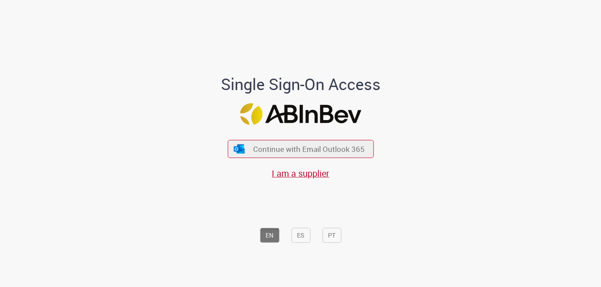 The height and width of the screenshot is (287, 601). I want to click on button: PT, so click(331, 236).